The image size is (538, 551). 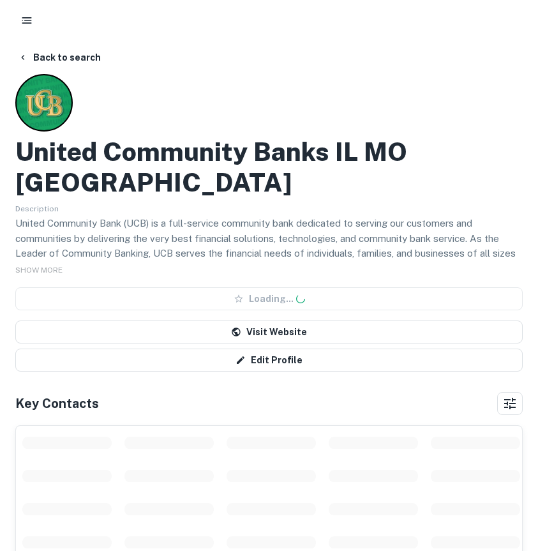 I want to click on span: SHOW MORE, so click(x=39, y=270).